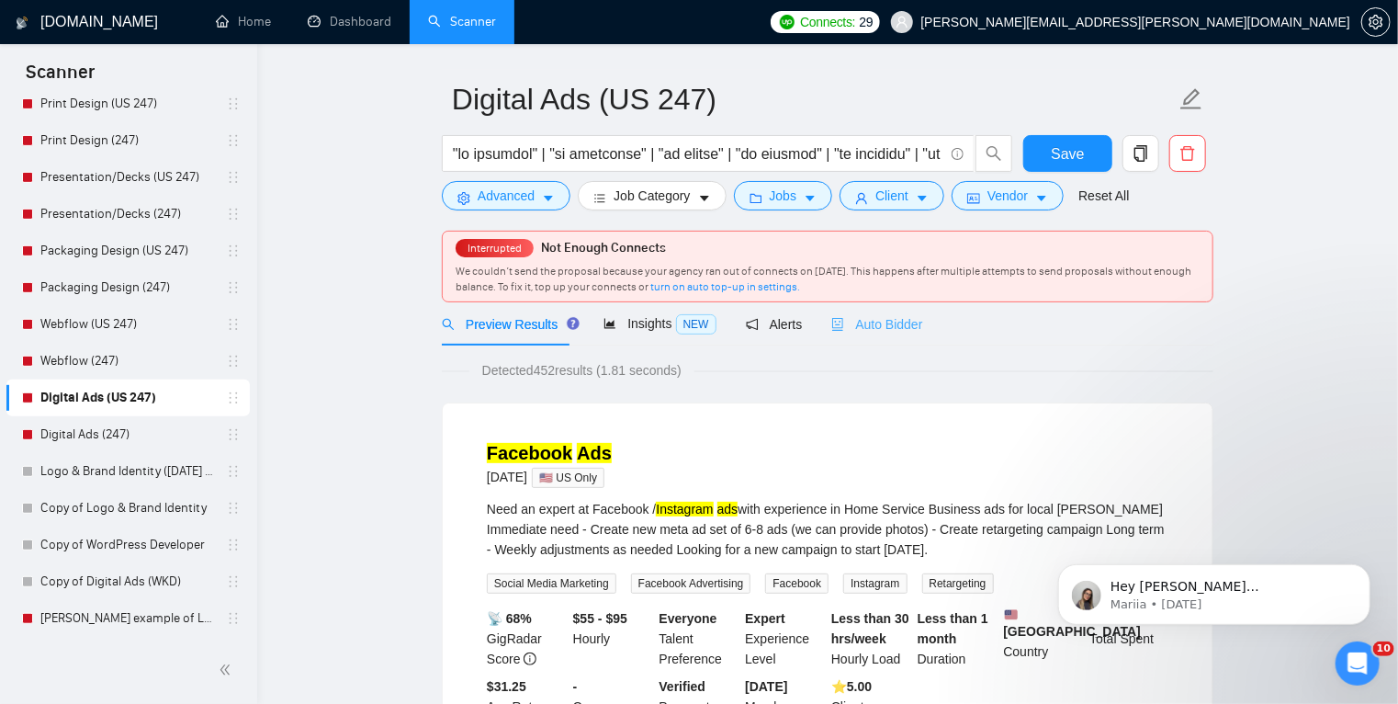  I want to click on a: searchScanner, so click(462, 21).